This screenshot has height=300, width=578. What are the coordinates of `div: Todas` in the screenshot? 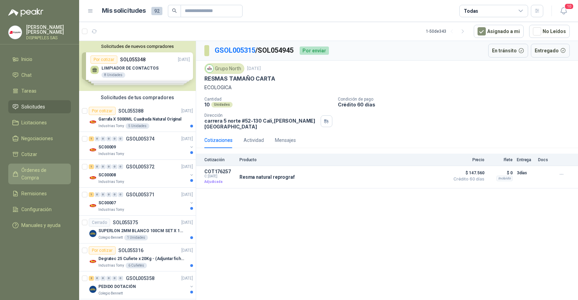 It's located at (471, 11).